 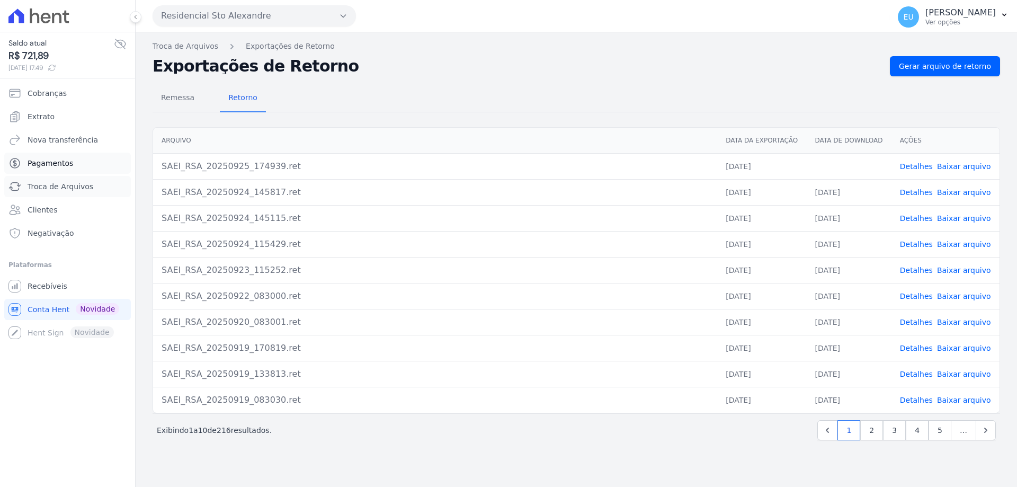 I want to click on a: Next, so click(x=986, y=430).